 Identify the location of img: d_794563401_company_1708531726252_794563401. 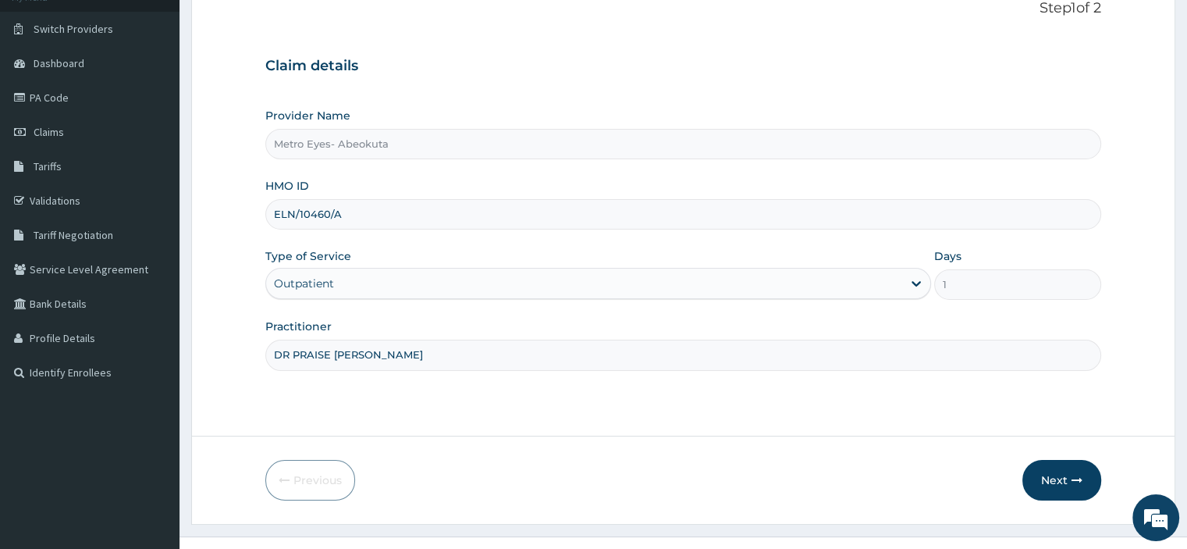
(46, 98).